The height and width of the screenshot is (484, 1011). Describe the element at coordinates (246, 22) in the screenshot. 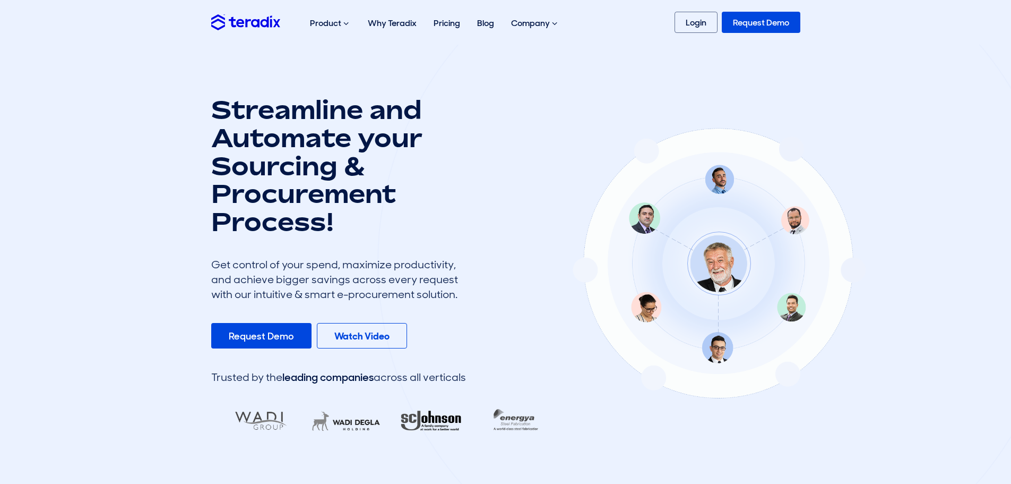

I see `img: Teradix logo` at that location.